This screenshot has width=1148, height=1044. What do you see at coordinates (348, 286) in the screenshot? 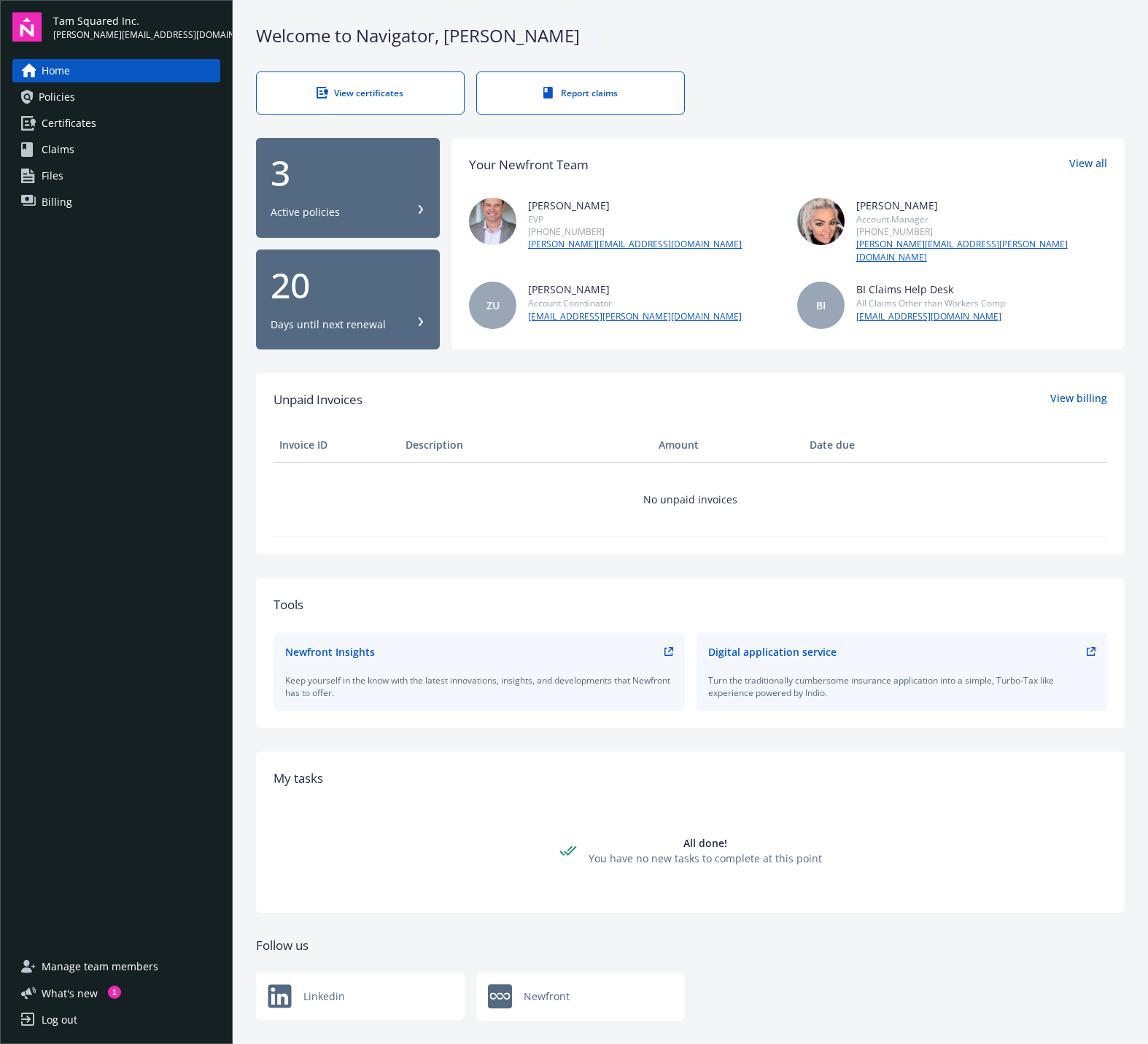
I see `div: 20` at bounding box center [348, 286].